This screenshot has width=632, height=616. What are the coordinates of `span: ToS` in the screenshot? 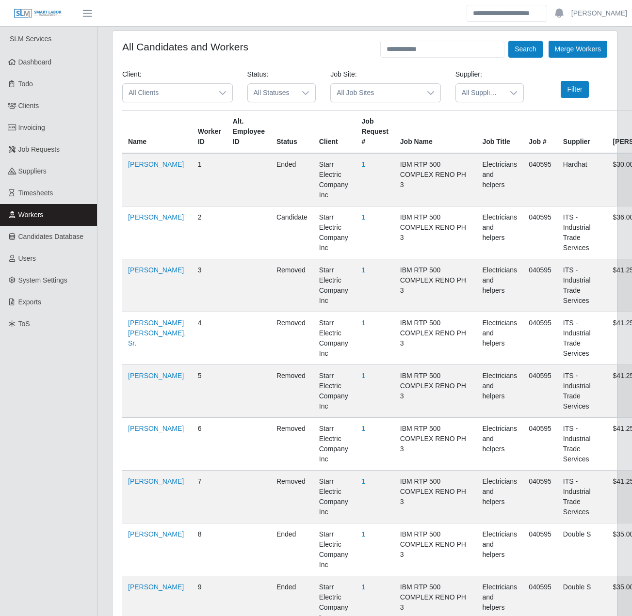 It's located at (24, 324).